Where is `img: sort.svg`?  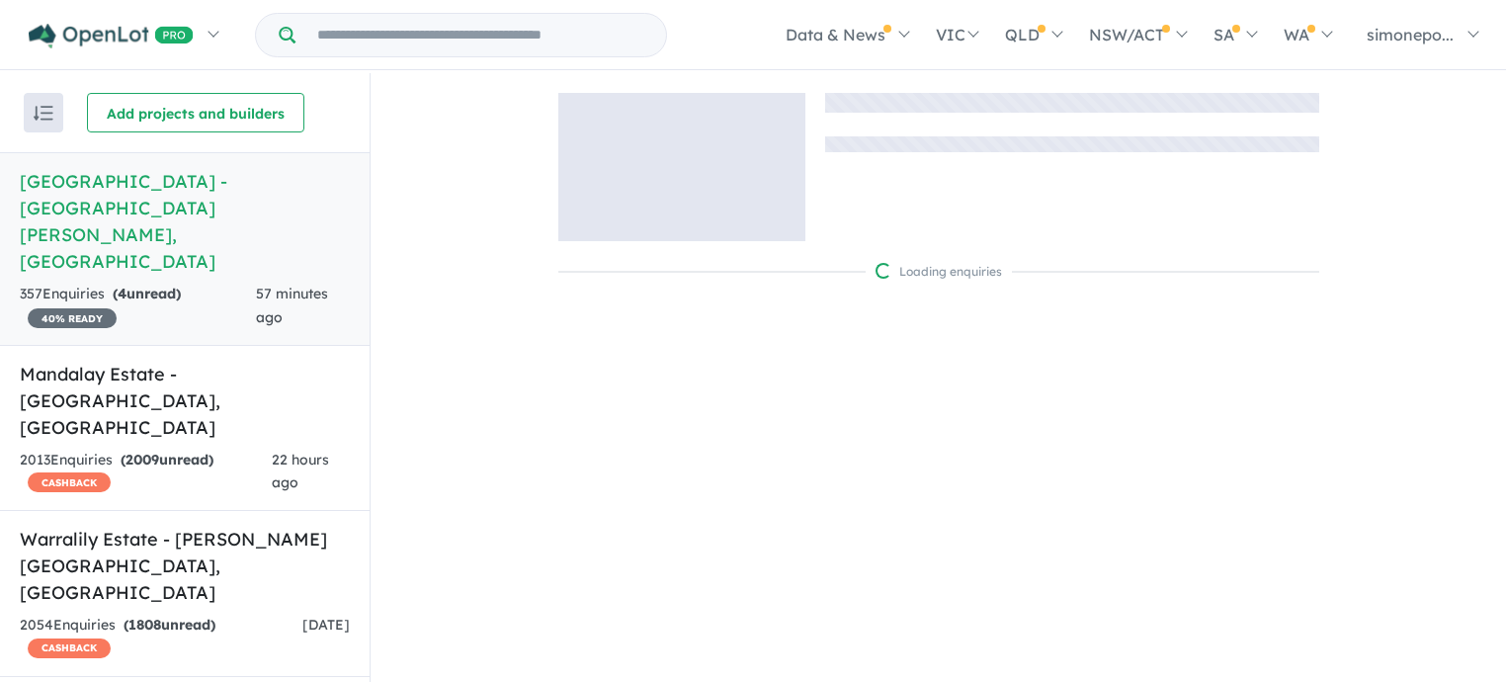 img: sort.svg is located at coordinates (43, 113).